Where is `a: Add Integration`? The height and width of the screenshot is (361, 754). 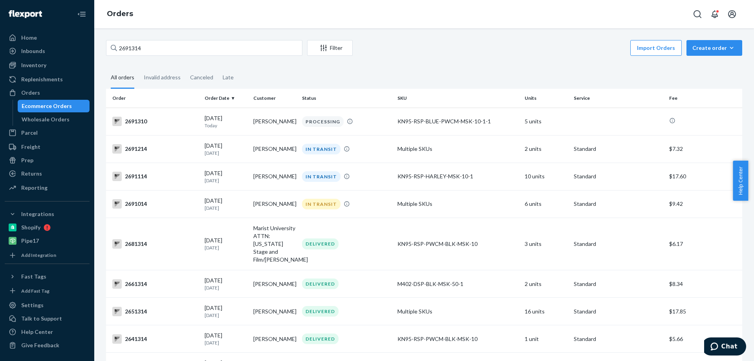 a: Add Integration is located at coordinates (47, 255).